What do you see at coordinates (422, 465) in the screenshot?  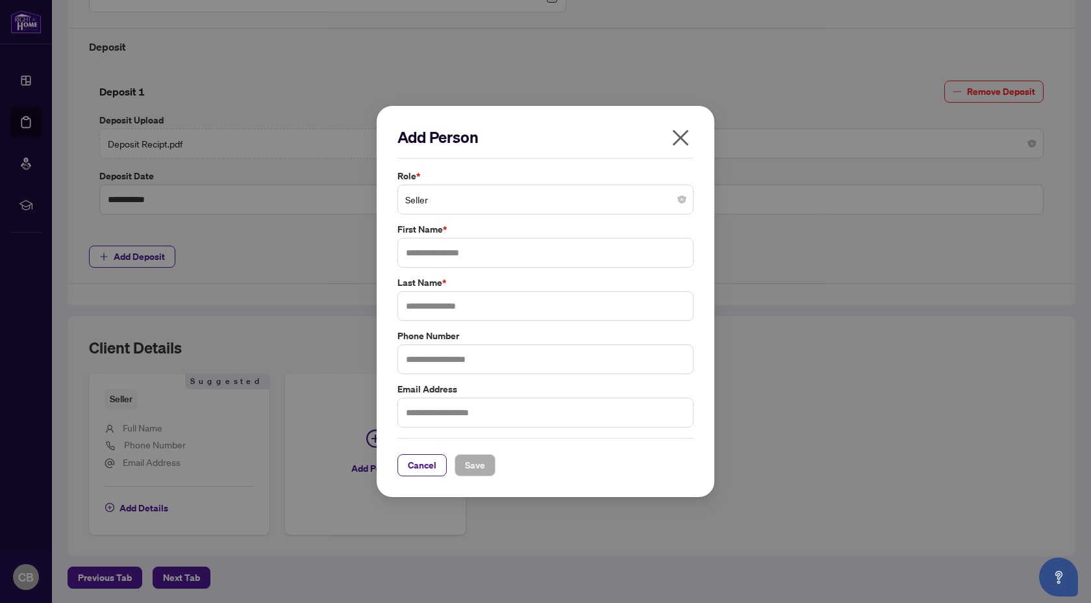 I see `span: Cancel` at bounding box center [422, 465].